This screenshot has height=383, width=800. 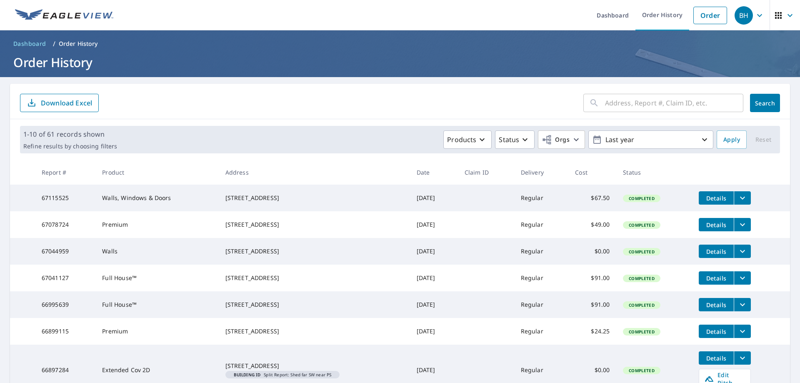 I want to click on th: Cost, so click(x=592, y=172).